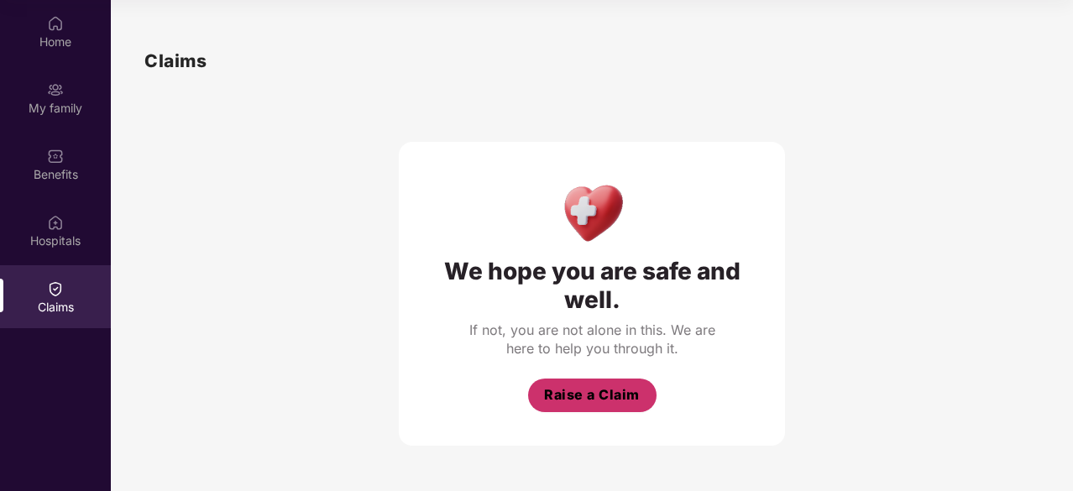 The width and height of the screenshot is (1073, 491). I want to click on div: We hope you are safe and well., so click(592, 285).